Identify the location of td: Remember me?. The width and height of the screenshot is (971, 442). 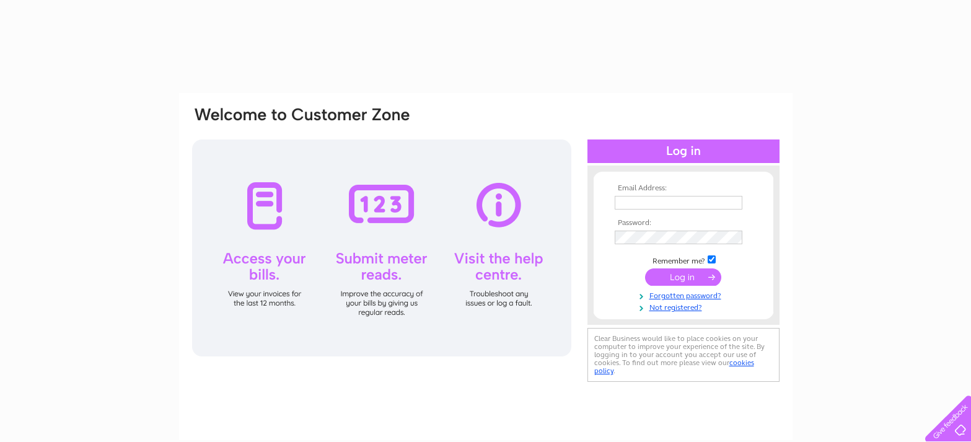
(683, 260).